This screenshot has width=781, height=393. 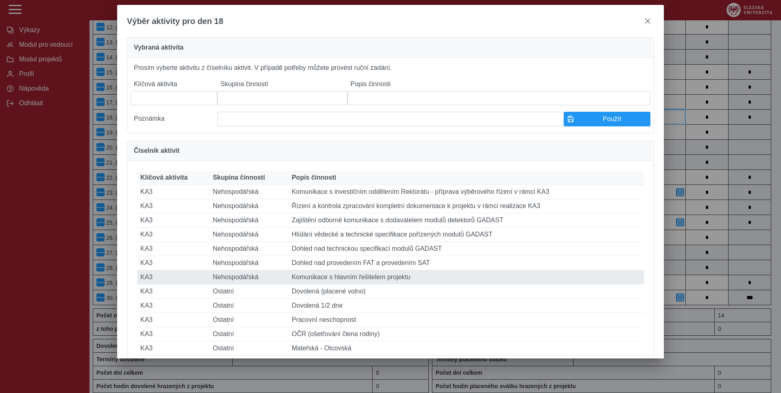 What do you see at coordinates (466, 192) in the screenshot?
I see `td: Komunikace s investičním oddělením Rektorátu - příprava výběrového řízení v rámci KA3` at bounding box center [466, 192].